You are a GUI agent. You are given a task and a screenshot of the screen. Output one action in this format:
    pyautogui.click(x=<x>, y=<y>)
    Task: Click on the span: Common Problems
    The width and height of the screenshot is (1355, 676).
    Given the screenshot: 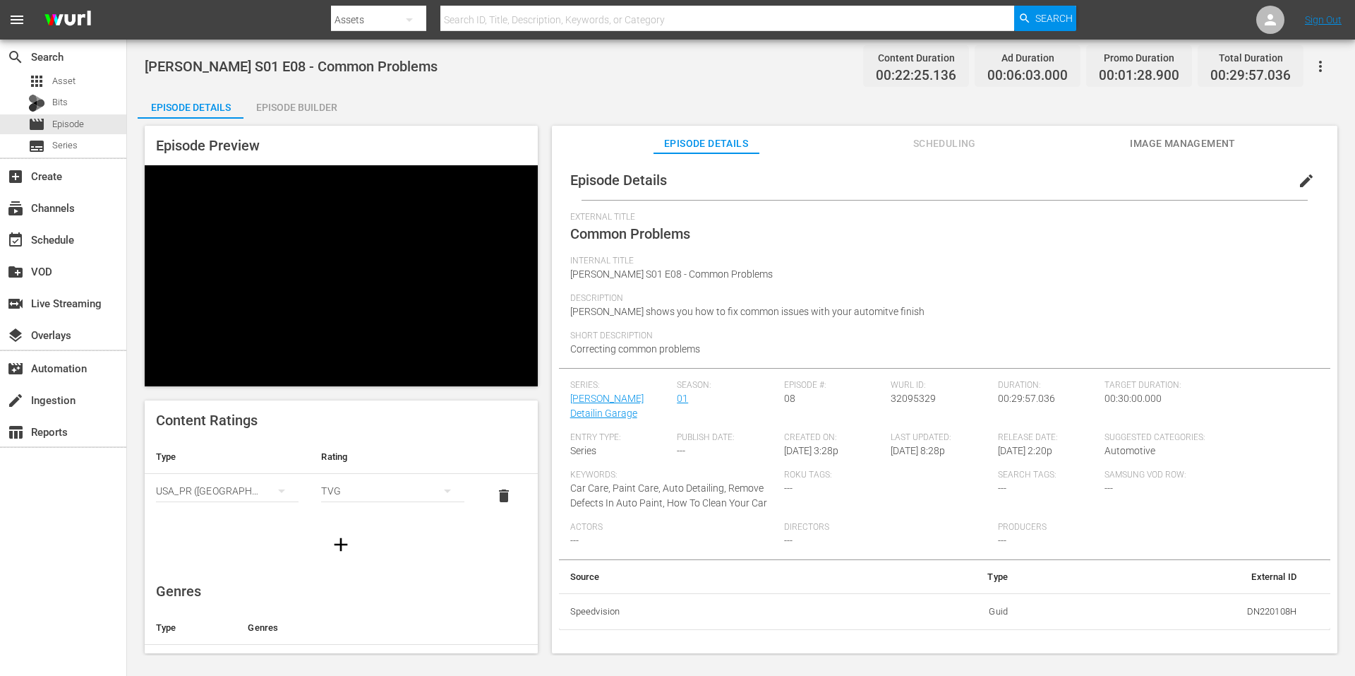 What is the action you would take?
    pyautogui.click(x=630, y=234)
    